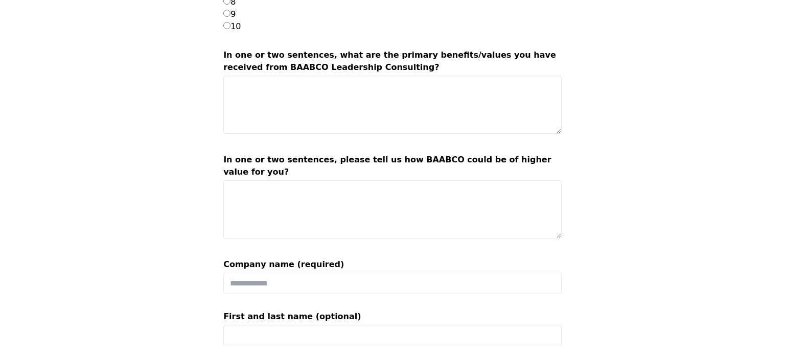 The height and width of the screenshot is (359, 785). What do you see at coordinates (393, 318) in the screenshot?
I see `label: First and last name (optional)` at bounding box center [393, 318].